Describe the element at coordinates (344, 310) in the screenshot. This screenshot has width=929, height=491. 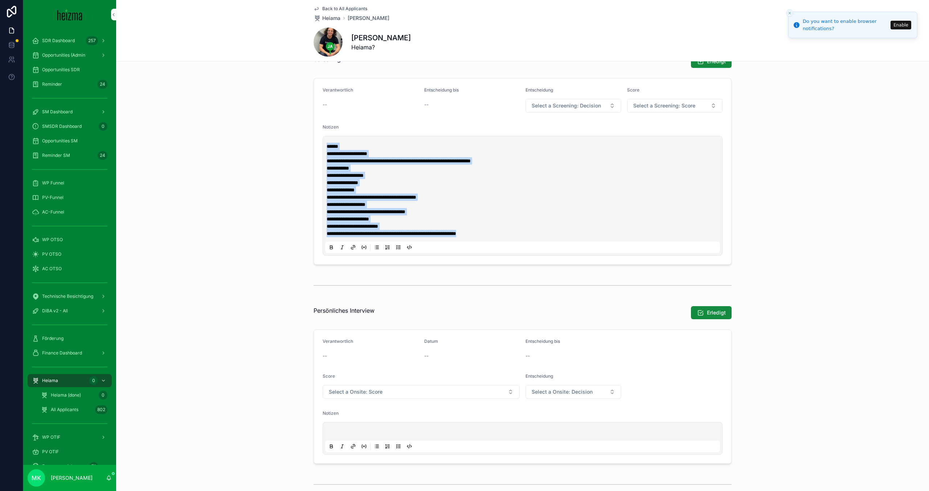
I see `span: Persönliches Interview` at that location.